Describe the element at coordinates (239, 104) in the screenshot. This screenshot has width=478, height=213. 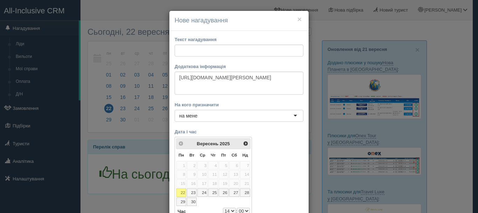
I see `label: На кого призначити` at that location.